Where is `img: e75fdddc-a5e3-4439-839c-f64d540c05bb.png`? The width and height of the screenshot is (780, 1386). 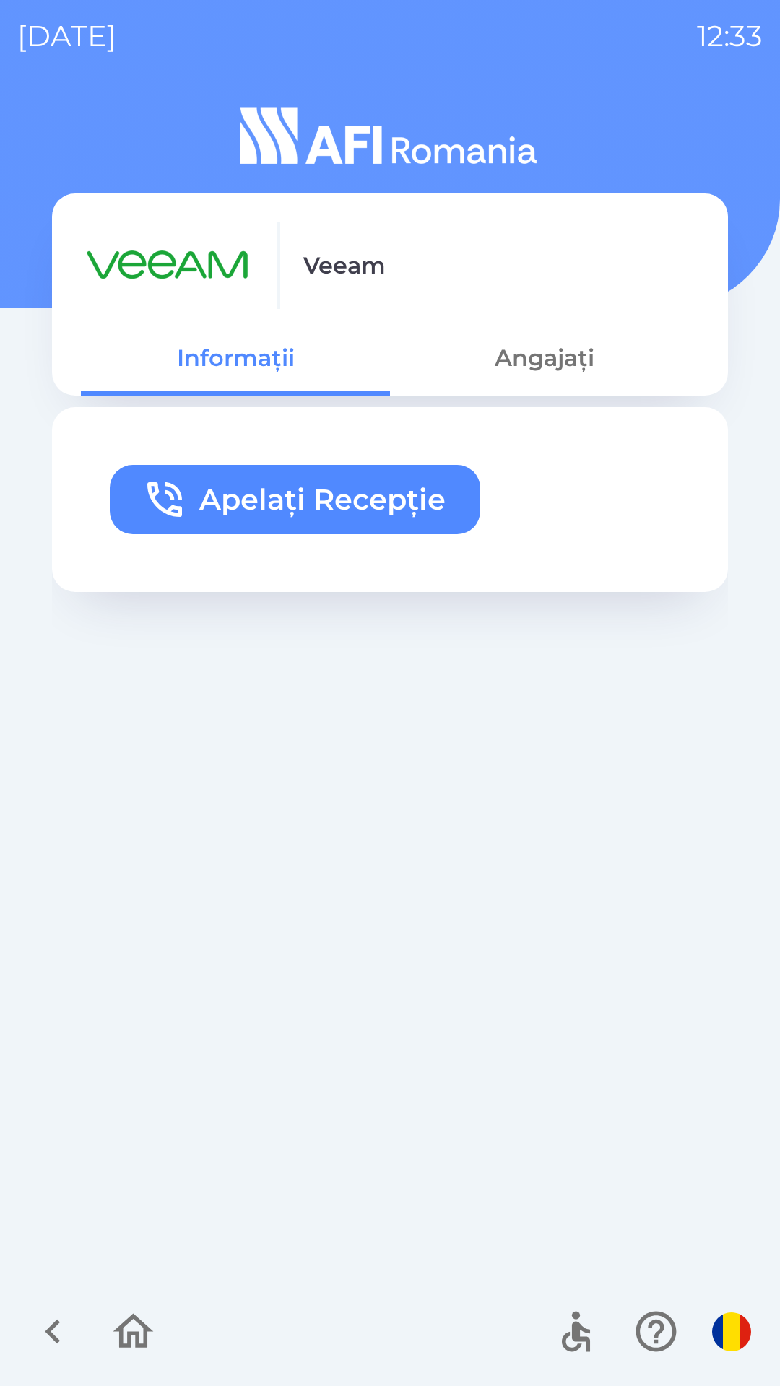 img: e75fdddc-a5e3-4439-839c-f64d540c05bb.png is located at coordinates (167, 266).